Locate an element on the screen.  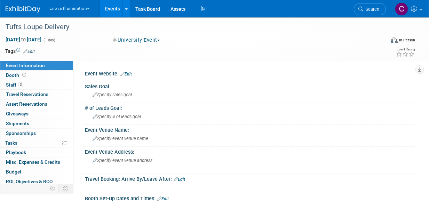
a: Tasks is located at coordinates (37, 143).